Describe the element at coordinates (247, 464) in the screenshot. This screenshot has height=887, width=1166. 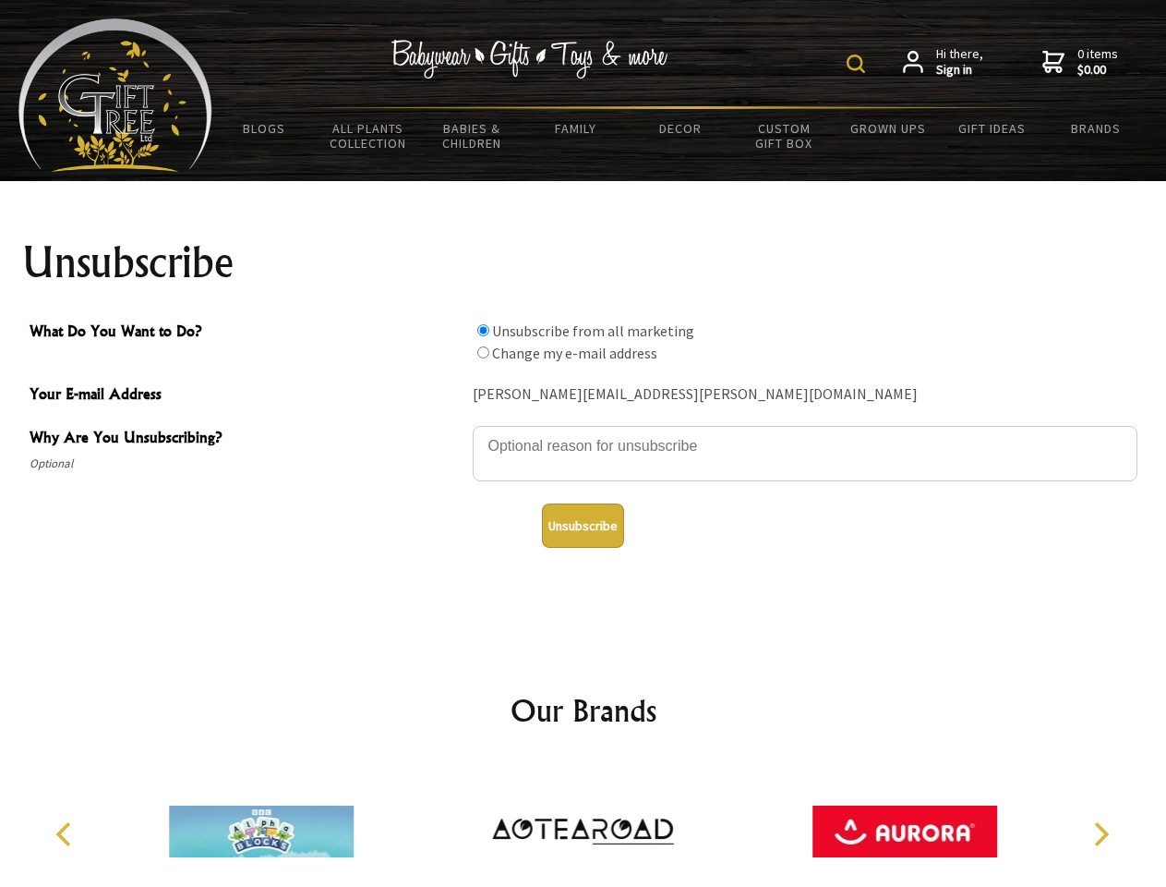
I see `span: Optional` at that location.